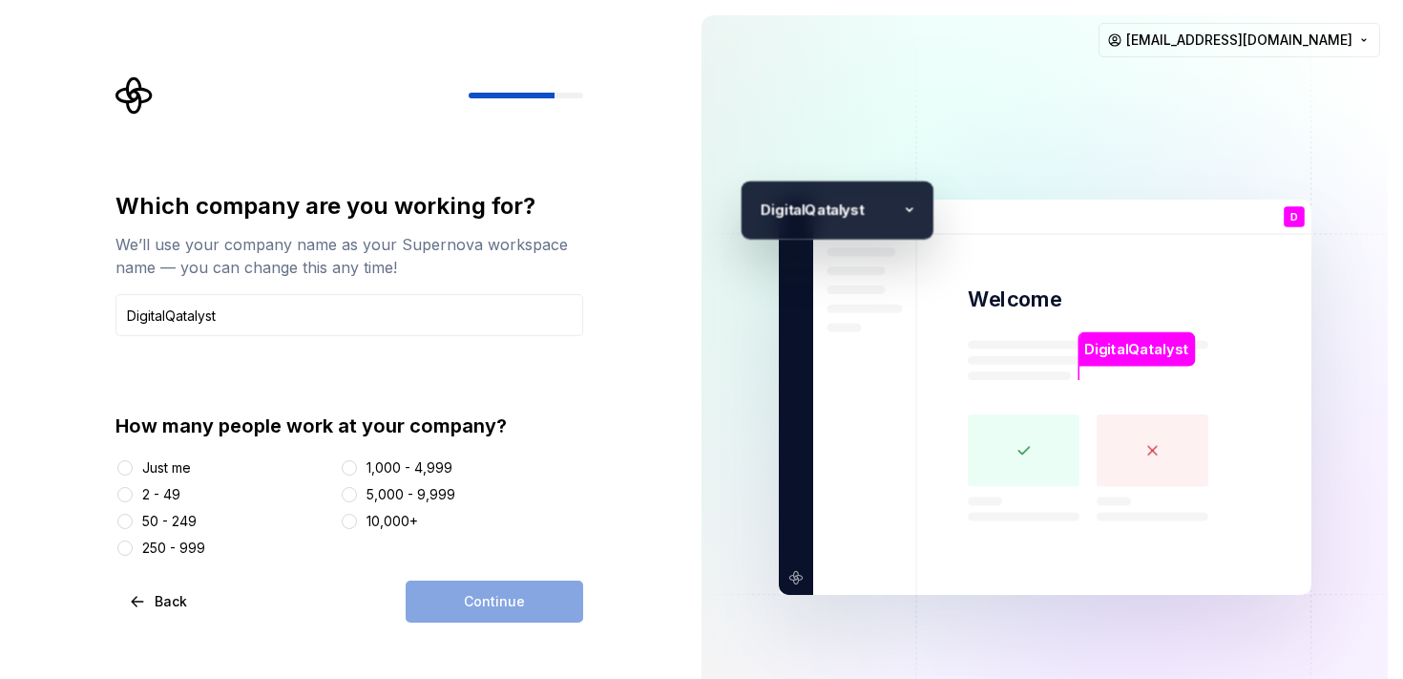  I want to click on div: How many people work at your company?, so click(349, 426).